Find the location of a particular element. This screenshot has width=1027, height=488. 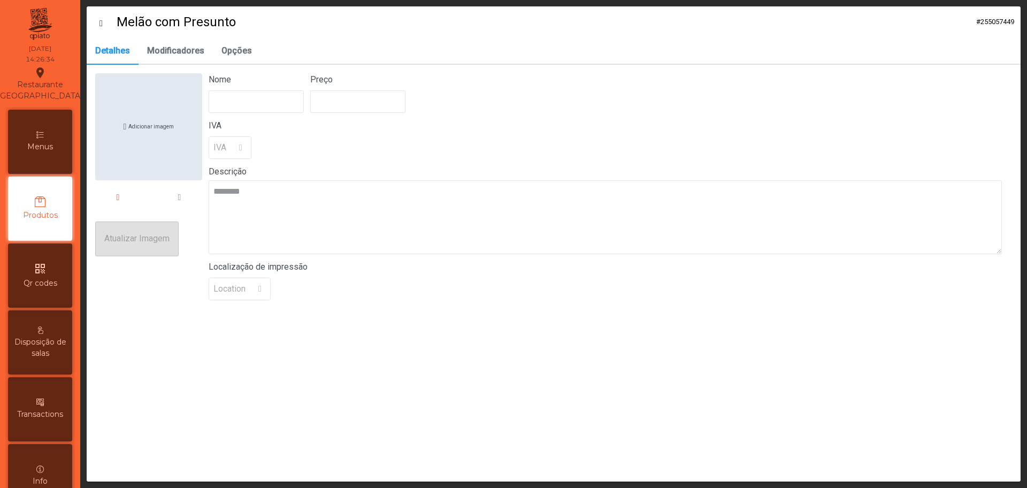

span: Melão com Presunto is located at coordinates (167, 22).